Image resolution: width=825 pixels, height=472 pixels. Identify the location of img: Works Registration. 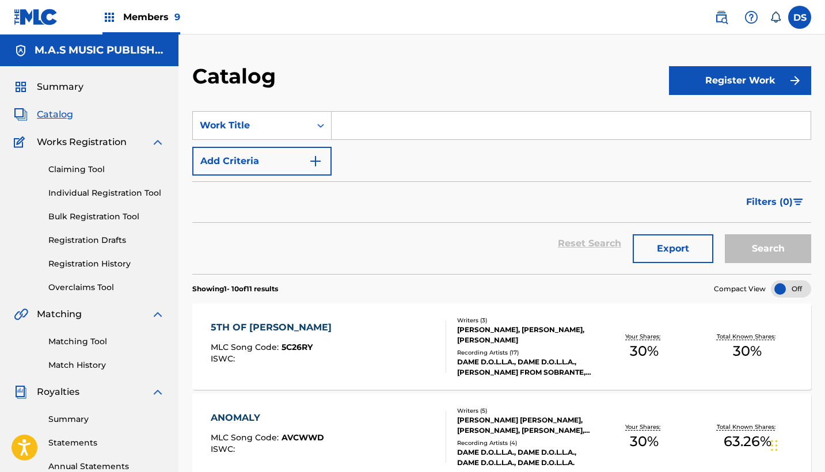
(21, 142).